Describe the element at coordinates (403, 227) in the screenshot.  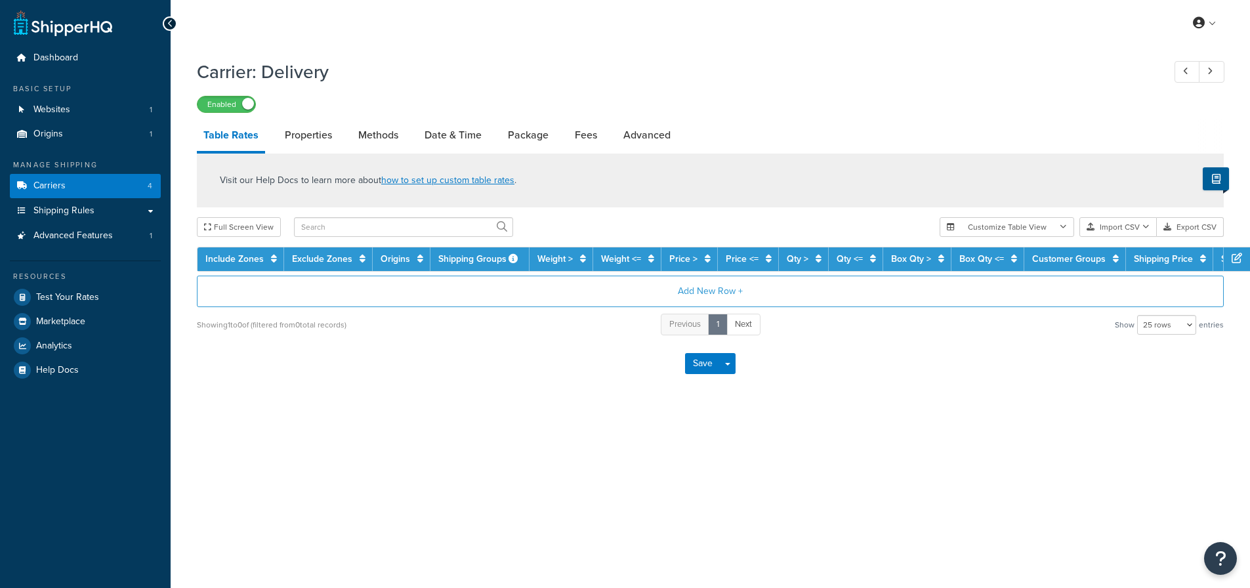
I see `input: Search` at that location.